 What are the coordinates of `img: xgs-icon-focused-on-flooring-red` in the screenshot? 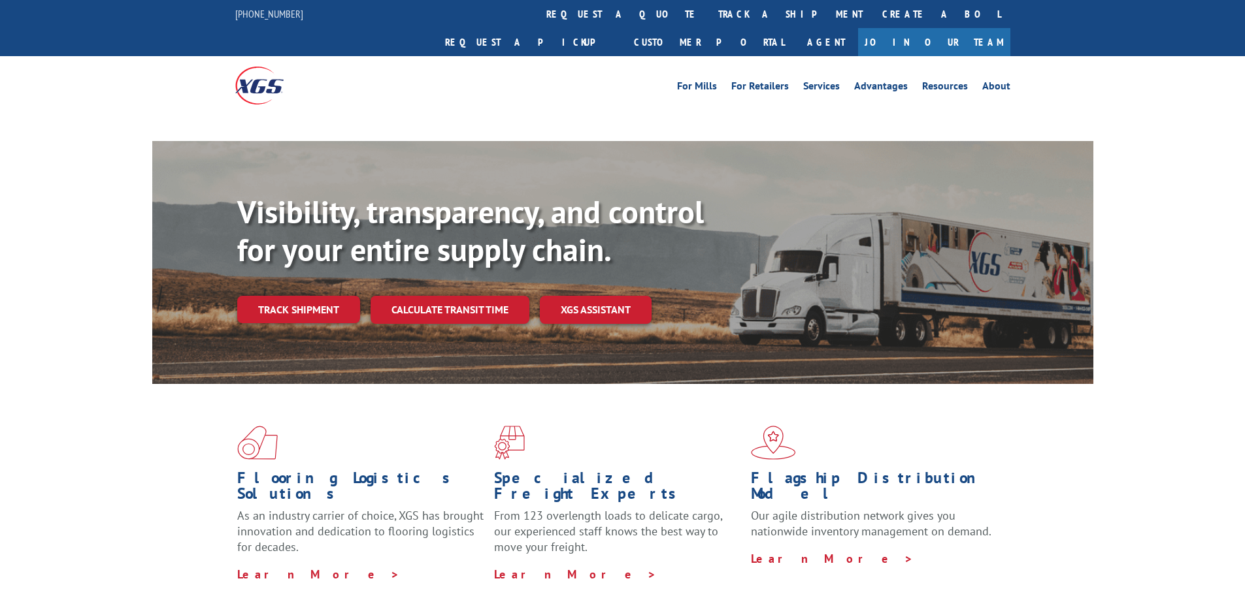 It's located at (509, 443).